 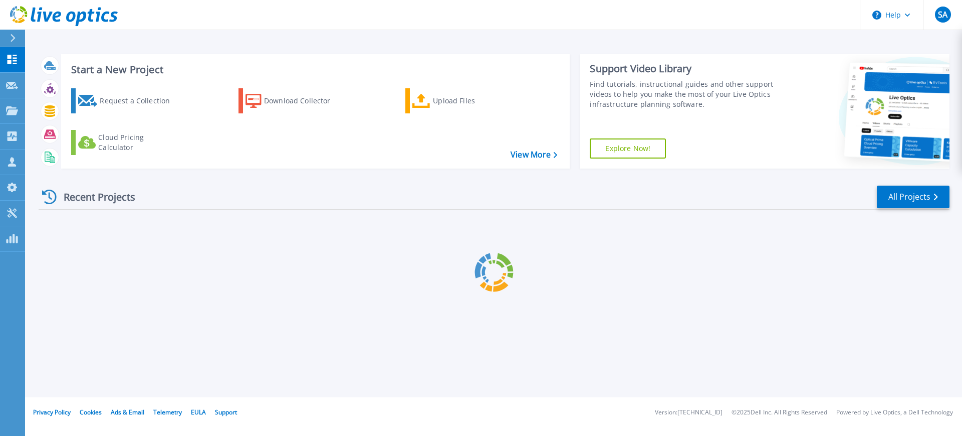 What do you see at coordinates (226, 411) in the screenshot?
I see `a: Support` at bounding box center [226, 411].